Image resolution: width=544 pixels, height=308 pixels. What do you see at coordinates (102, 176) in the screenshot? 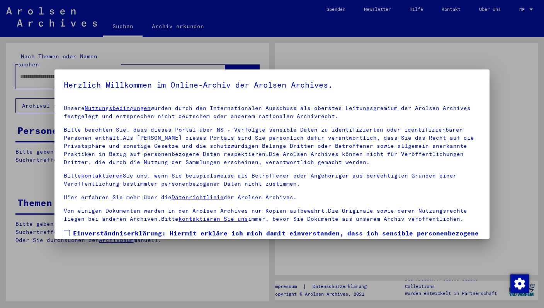
I see `a: kontaktieren` at bounding box center [102, 176].